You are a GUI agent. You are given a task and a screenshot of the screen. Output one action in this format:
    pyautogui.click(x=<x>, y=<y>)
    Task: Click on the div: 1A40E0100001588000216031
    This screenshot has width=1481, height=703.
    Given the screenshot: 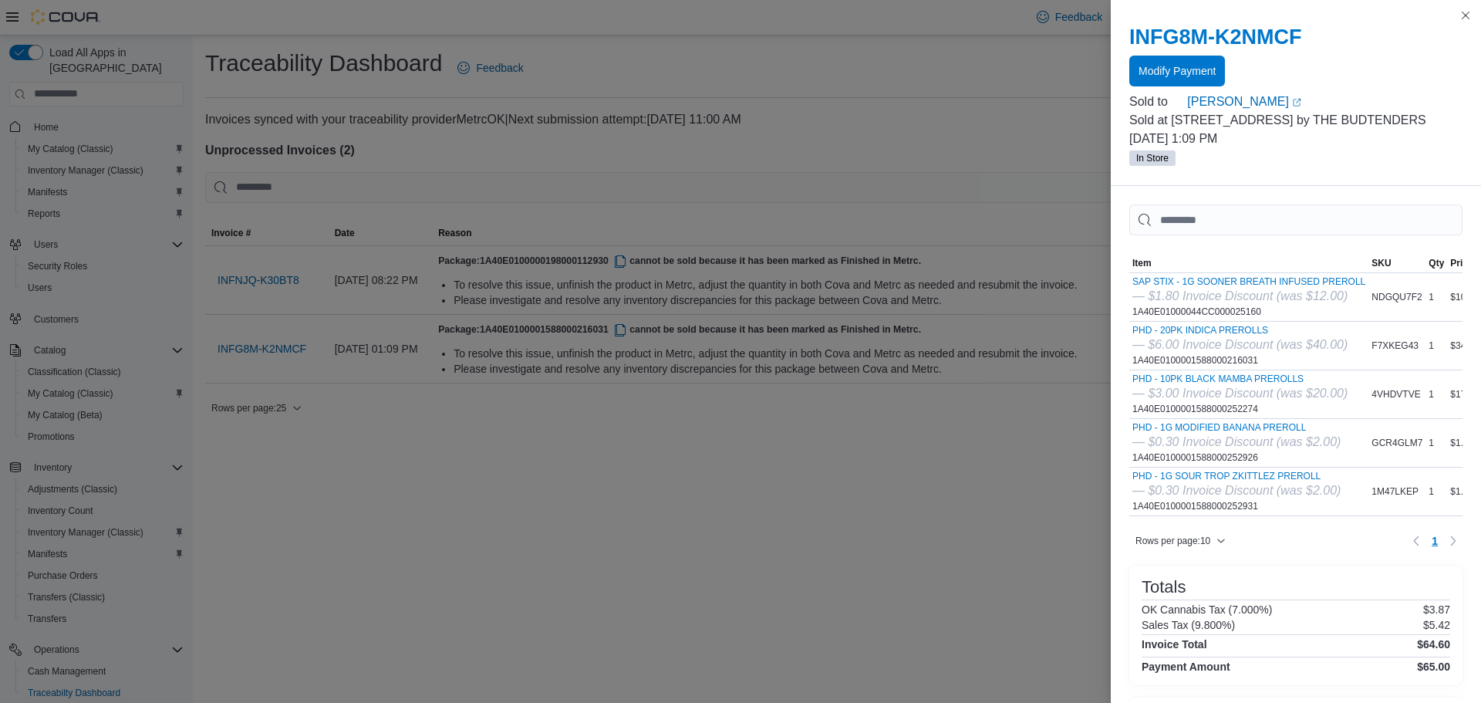 What is the action you would take?
    pyautogui.click(x=1239, y=346)
    